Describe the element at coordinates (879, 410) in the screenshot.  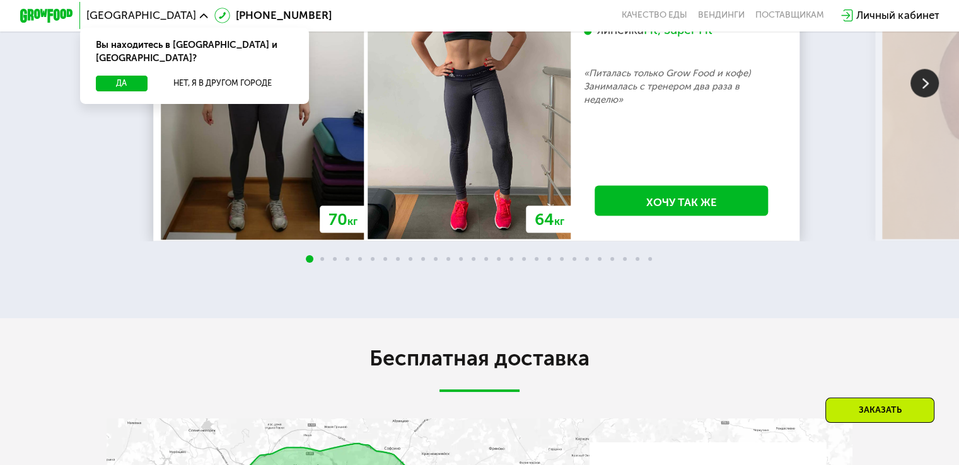
I see `div: Заказать` at that location.